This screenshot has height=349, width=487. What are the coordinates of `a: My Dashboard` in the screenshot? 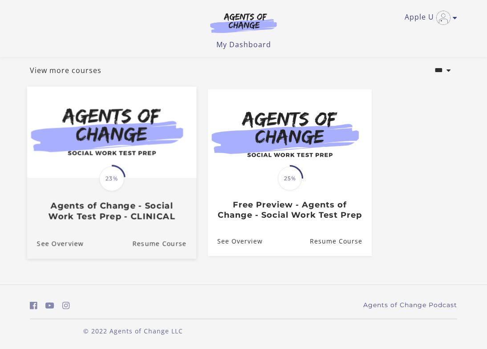 It's located at (244, 45).